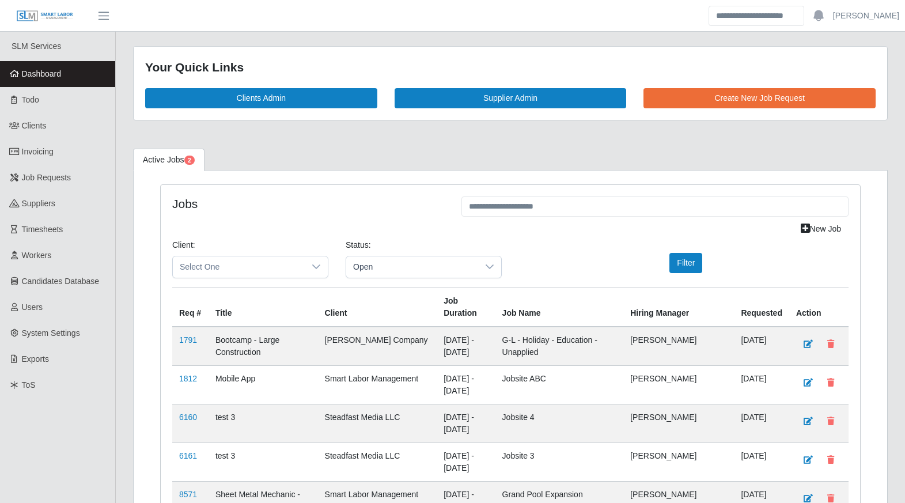  What do you see at coordinates (43, 229) in the screenshot?
I see `span: Timesheets` at bounding box center [43, 229].